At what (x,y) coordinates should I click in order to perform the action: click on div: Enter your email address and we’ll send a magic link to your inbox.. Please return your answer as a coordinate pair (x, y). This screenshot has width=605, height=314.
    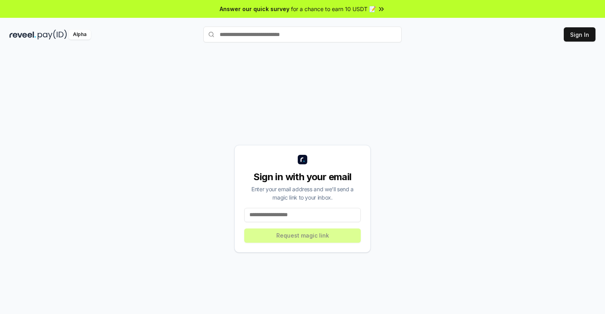
    Looking at the image, I should click on (302, 193).